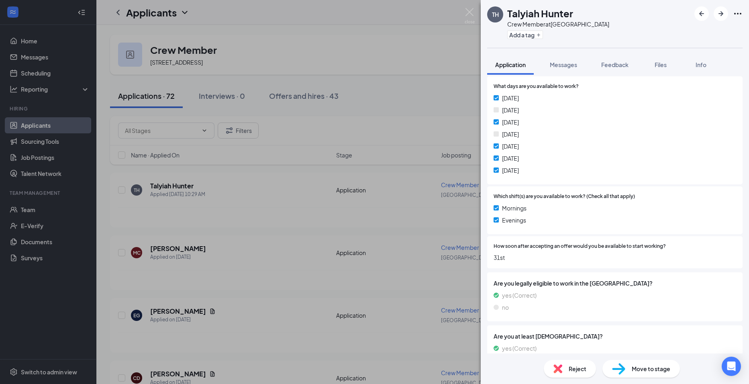  What do you see at coordinates (661, 65) in the screenshot?
I see `span: Files` at bounding box center [661, 65].